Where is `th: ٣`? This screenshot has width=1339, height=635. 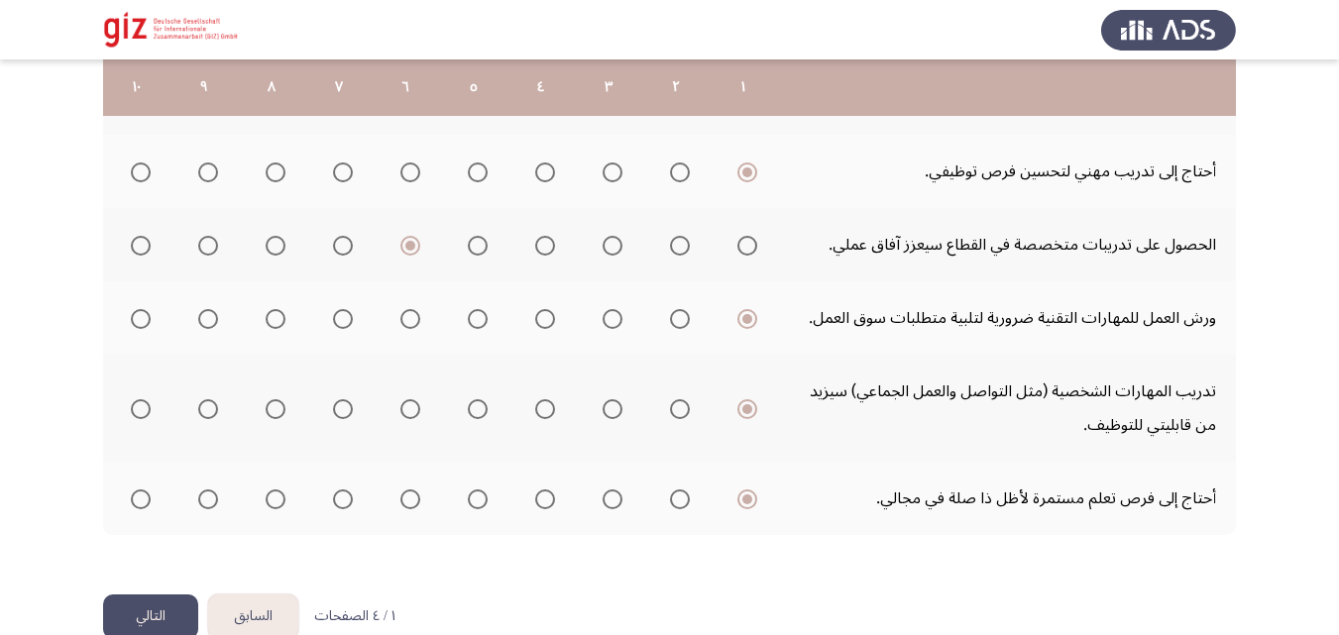
th: ٣ is located at coordinates (609, 87).